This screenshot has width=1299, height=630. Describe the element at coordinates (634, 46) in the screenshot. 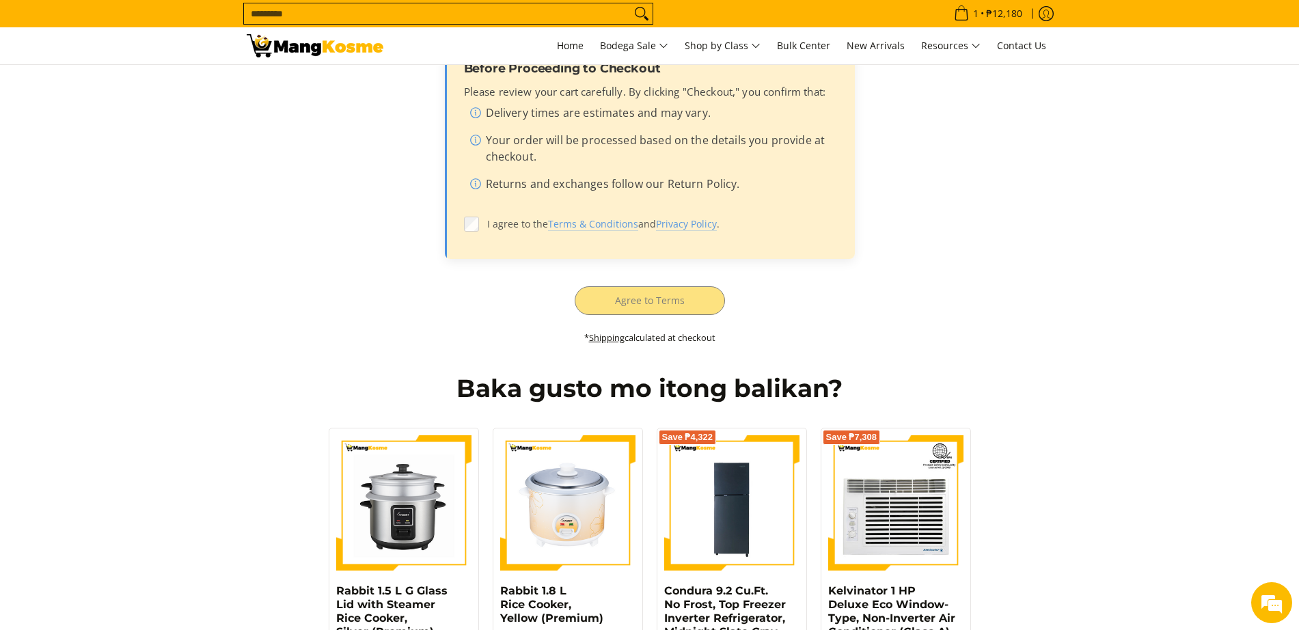

I see `a: Bodega Sale` at that location.